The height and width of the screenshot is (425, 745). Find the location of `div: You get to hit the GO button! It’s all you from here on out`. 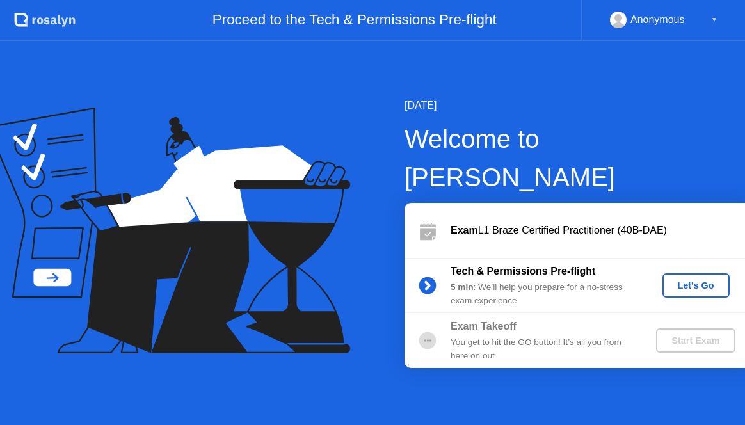

div: You get to hit the GO button! It’s all you from here on out is located at coordinates (543, 349).